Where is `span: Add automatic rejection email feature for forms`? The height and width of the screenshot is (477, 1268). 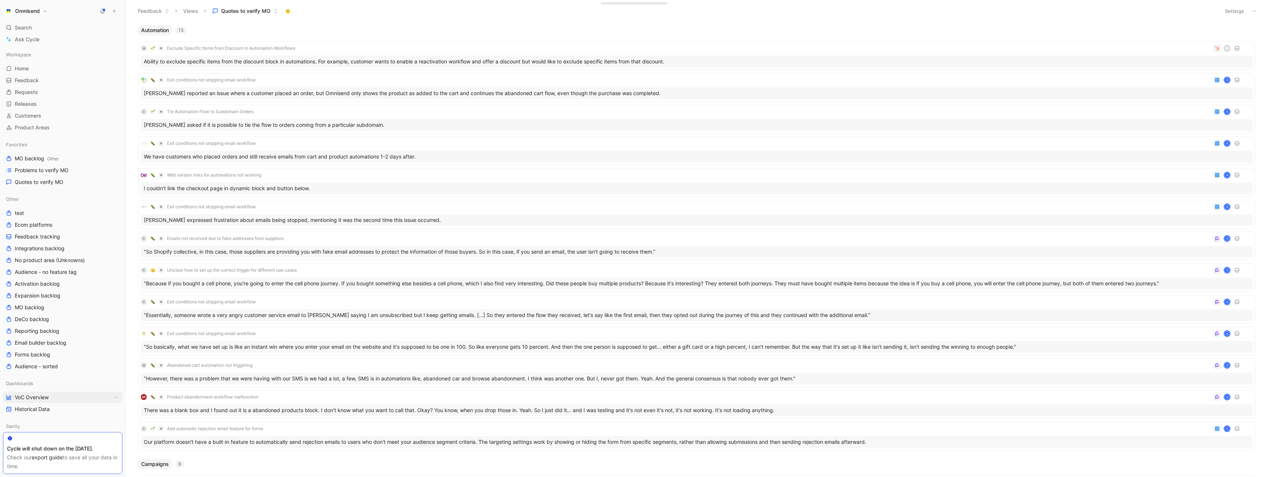
span: Add automatic rejection email feature for forms is located at coordinates (215, 429).